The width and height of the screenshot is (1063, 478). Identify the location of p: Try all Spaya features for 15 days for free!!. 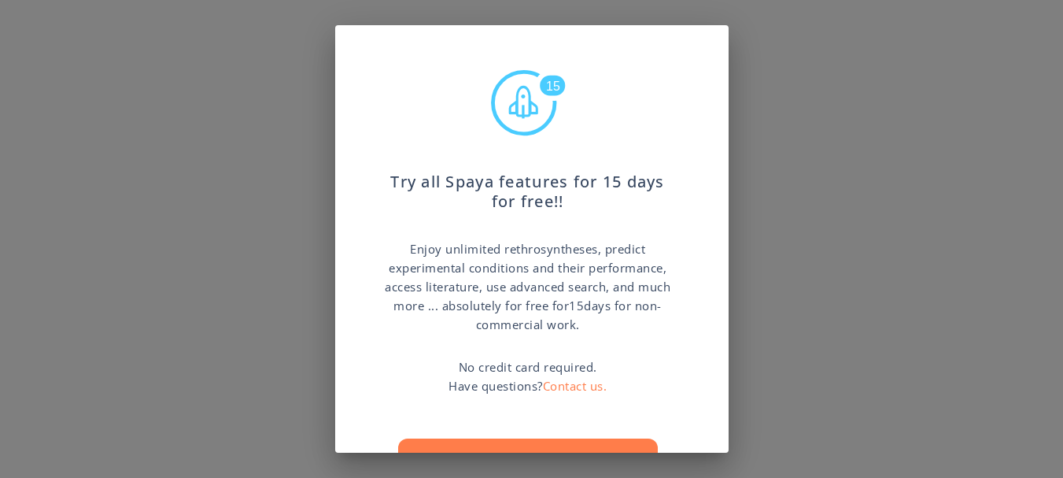
(528, 184).